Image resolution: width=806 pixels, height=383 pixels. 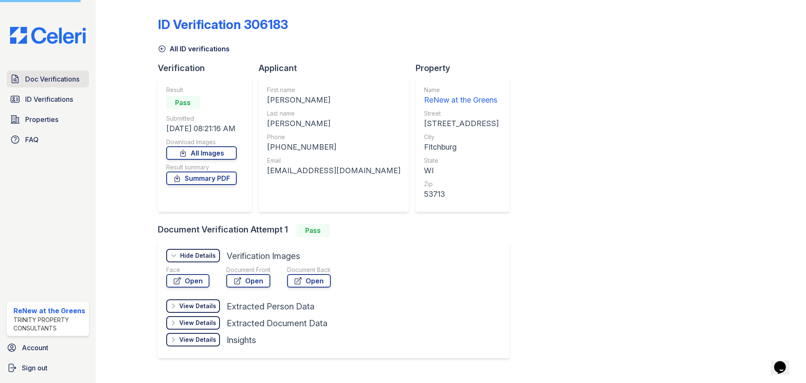 I want to click on div: Email, so click(x=334, y=160).